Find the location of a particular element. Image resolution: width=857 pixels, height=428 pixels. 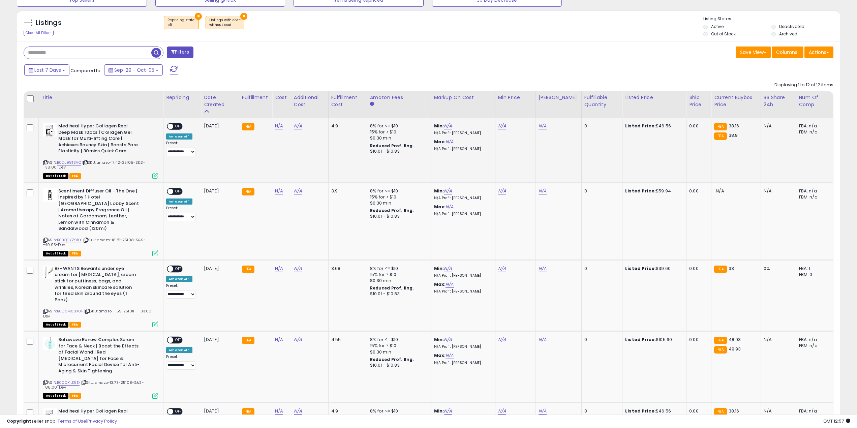

div: $59.94 is located at coordinates (653, 191).